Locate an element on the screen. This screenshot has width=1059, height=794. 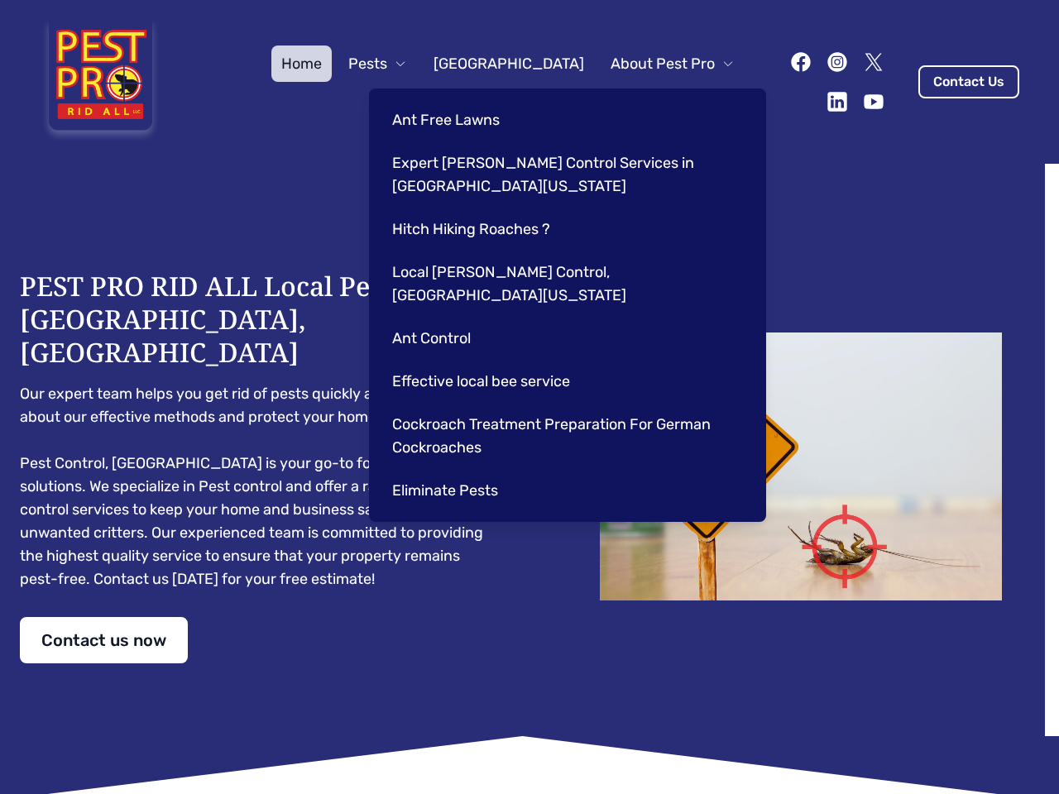
button: About Pest Pro is located at coordinates (672, 64).